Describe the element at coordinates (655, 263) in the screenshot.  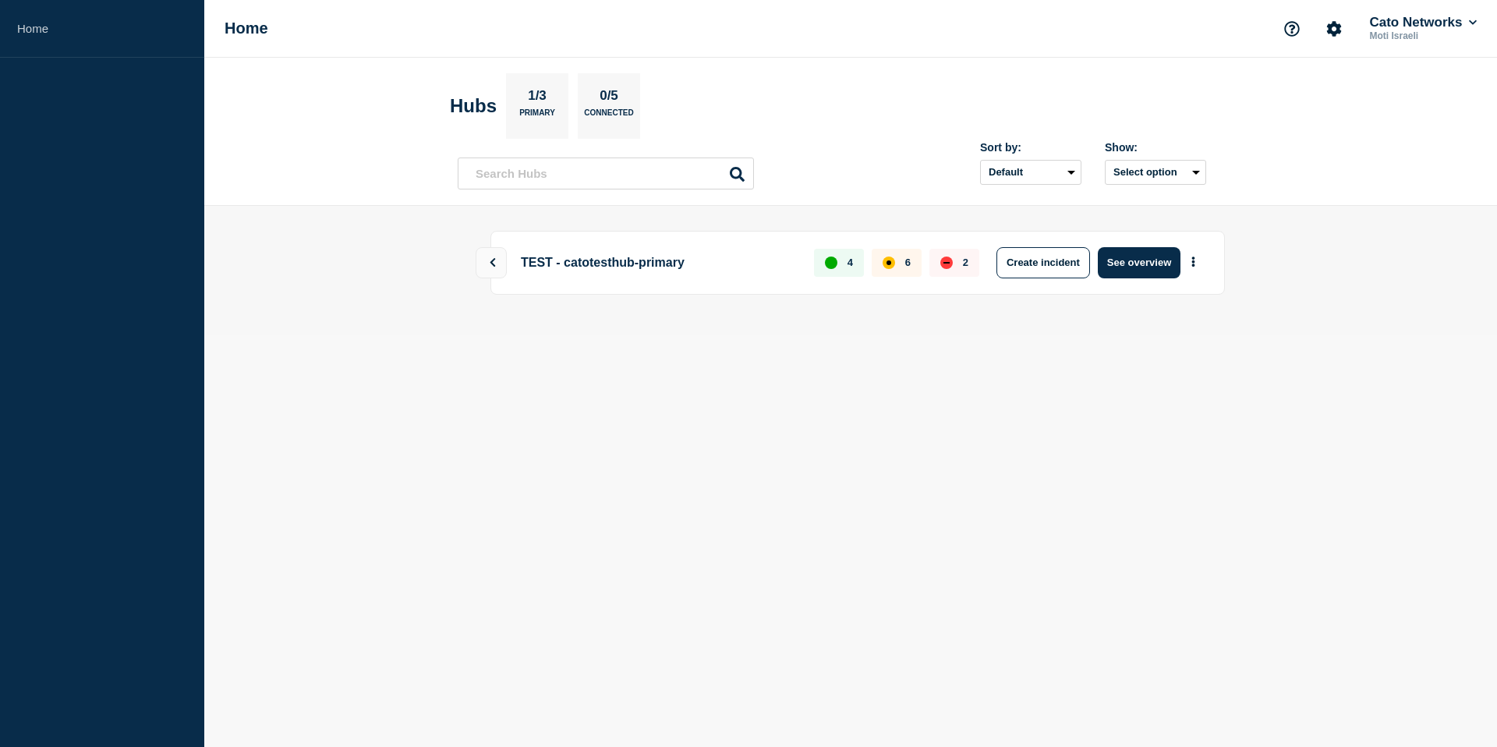
I see `p: TEST - catotesthub-primary` at that location.